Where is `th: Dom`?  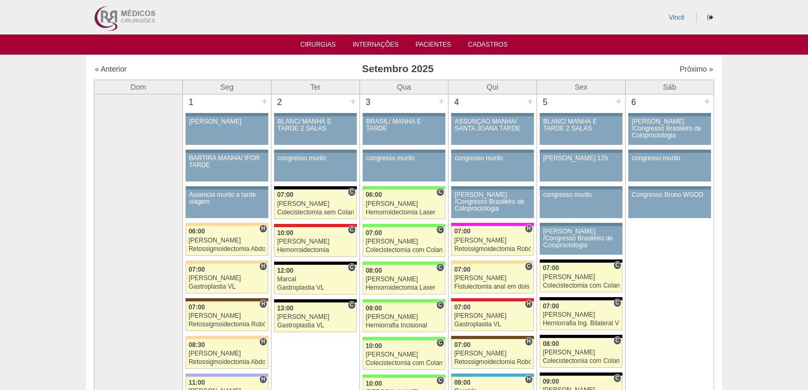 th: Dom is located at coordinates (138, 86).